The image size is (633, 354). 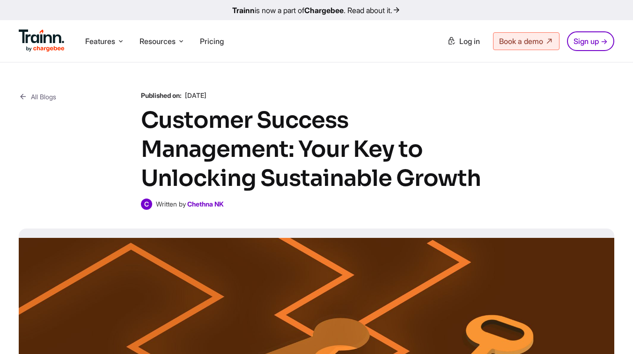 I want to click on div: Chat Widget, so click(x=610, y=332).